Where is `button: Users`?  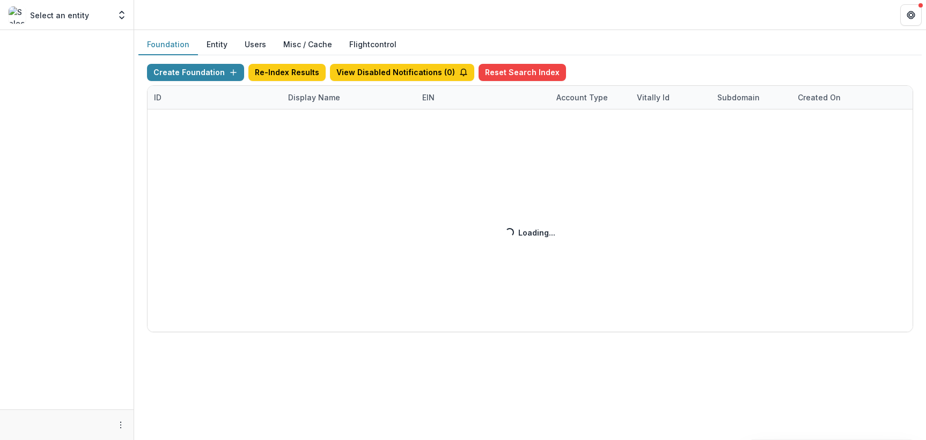 button: Users is located at coordinates (255, 45).